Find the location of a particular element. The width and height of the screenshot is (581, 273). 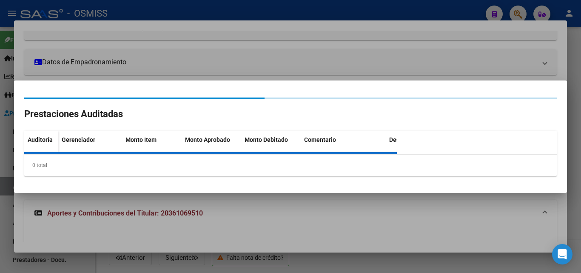

h2: Prestaciones Auditadas is located at coordinates (291, 114).